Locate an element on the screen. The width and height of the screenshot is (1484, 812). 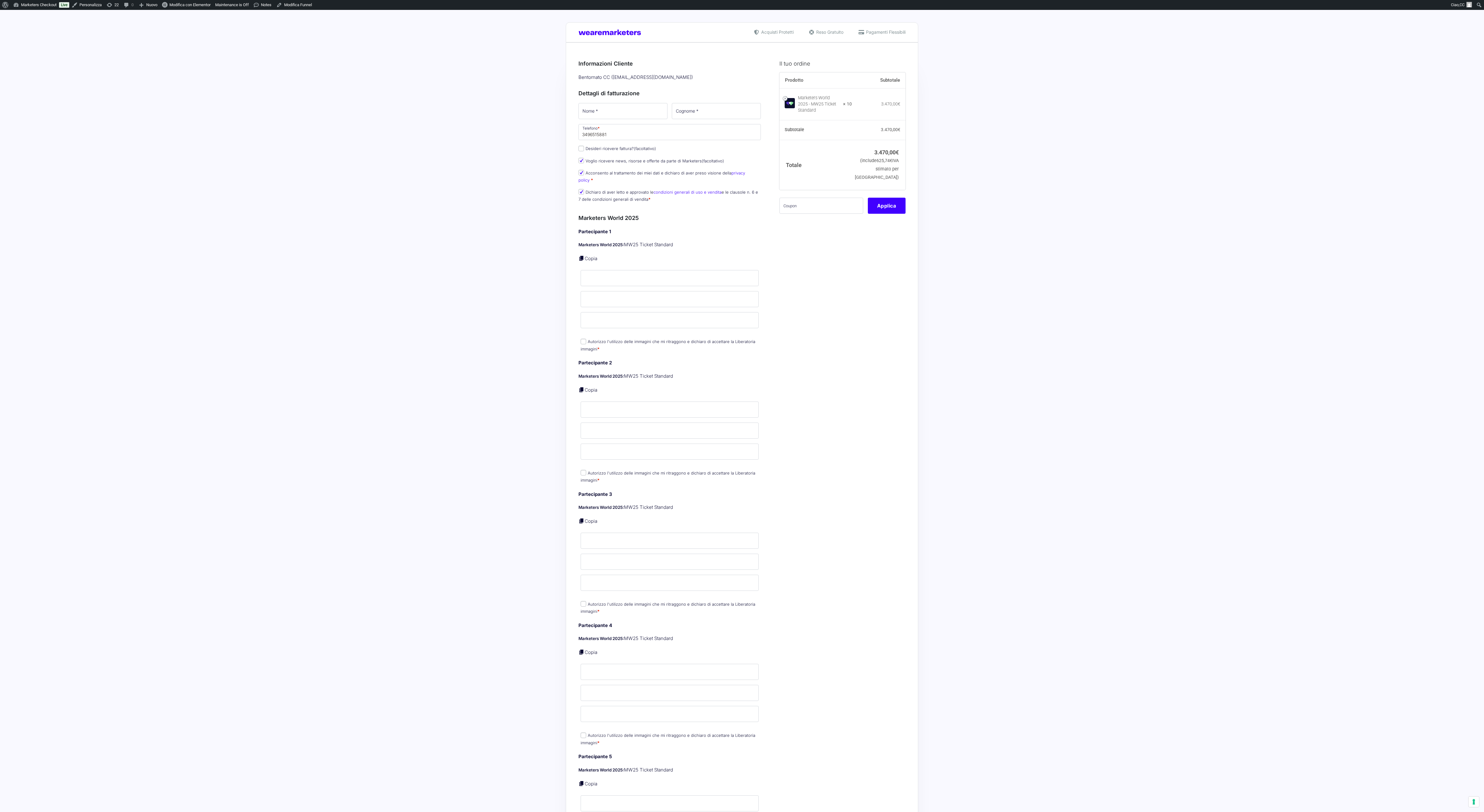
button: Le tue preferenze relative al consenso per le tecnologie di tracciamento is located at coordinates (1474, 801).